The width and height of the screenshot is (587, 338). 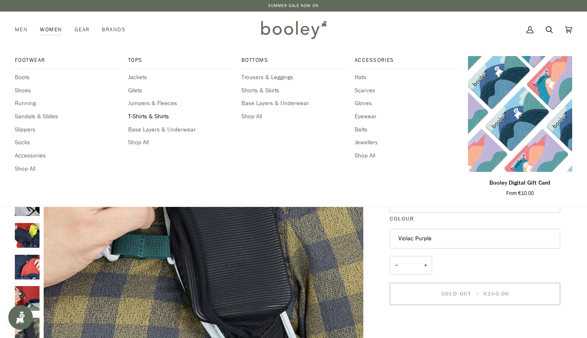 I want to click on a: Shoes, so click(x=67, y=91).